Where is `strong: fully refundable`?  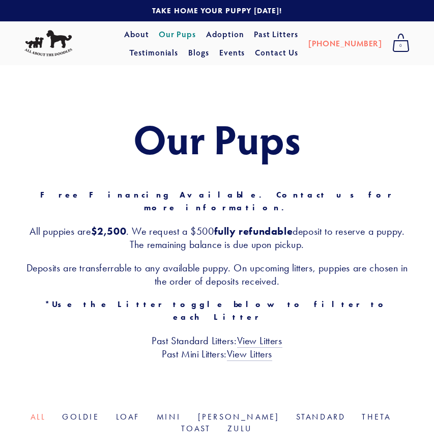
strong: fully refundable is located at coordinates (254, 231).